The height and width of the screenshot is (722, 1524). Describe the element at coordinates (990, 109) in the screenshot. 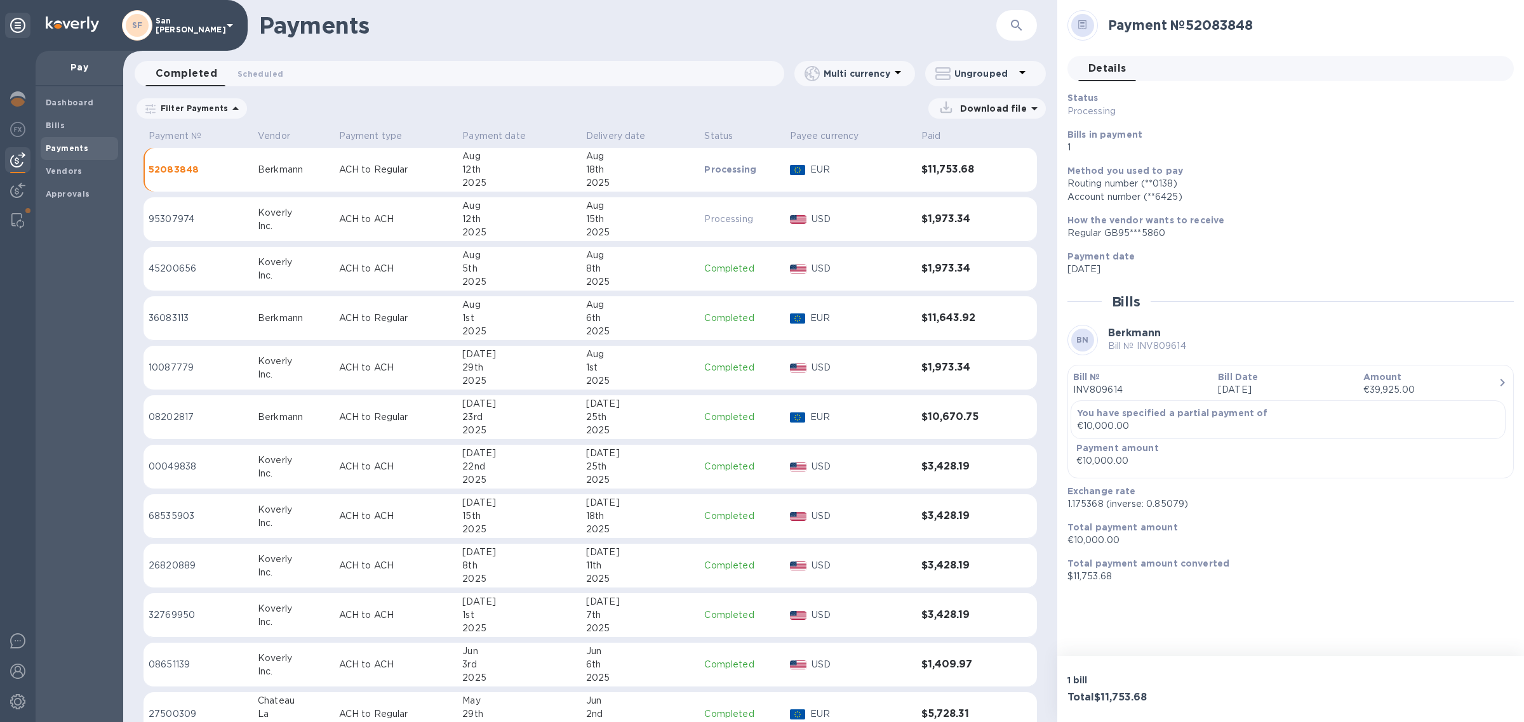

I see `p: Download file` at that location.